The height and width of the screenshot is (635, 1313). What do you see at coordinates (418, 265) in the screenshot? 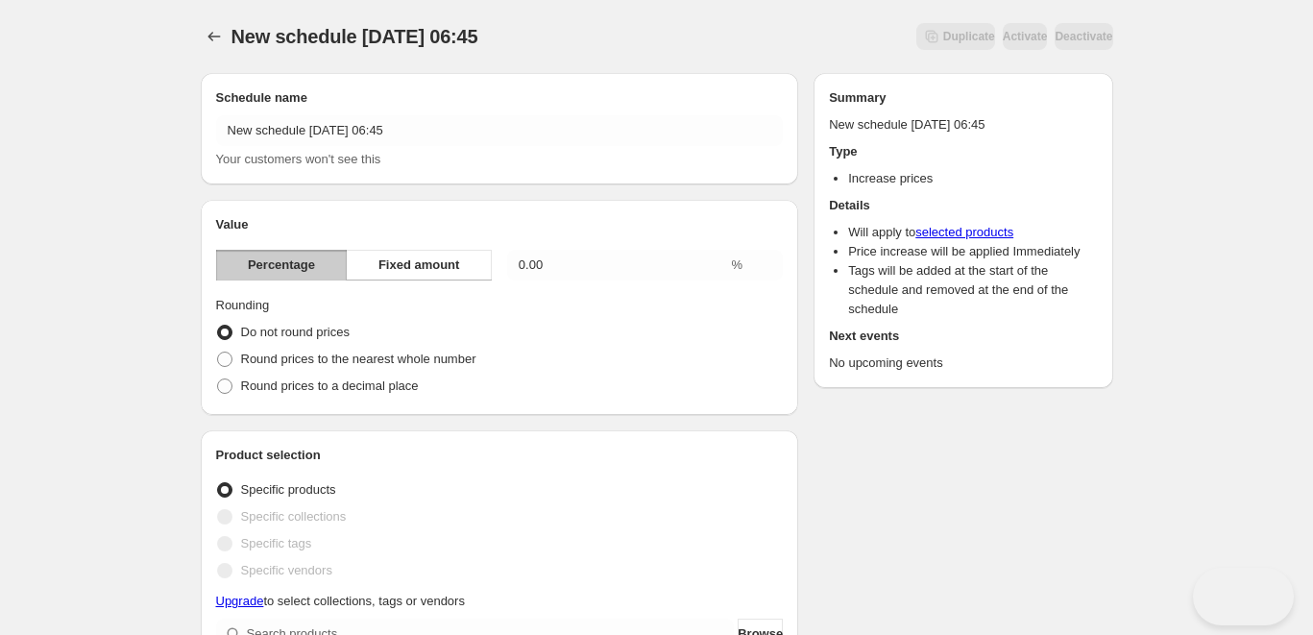
I see `button: Fixed amount` at bounding box center [418, 265].